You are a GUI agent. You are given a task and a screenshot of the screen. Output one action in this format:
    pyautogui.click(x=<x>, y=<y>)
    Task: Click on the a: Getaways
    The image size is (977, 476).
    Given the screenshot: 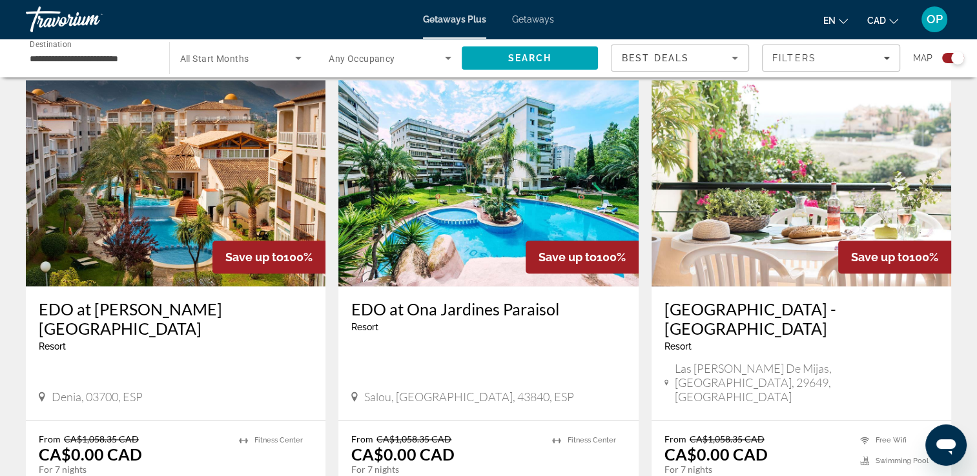 What is the action you would take?
    pyautogui.click(x=533, y=19)
    